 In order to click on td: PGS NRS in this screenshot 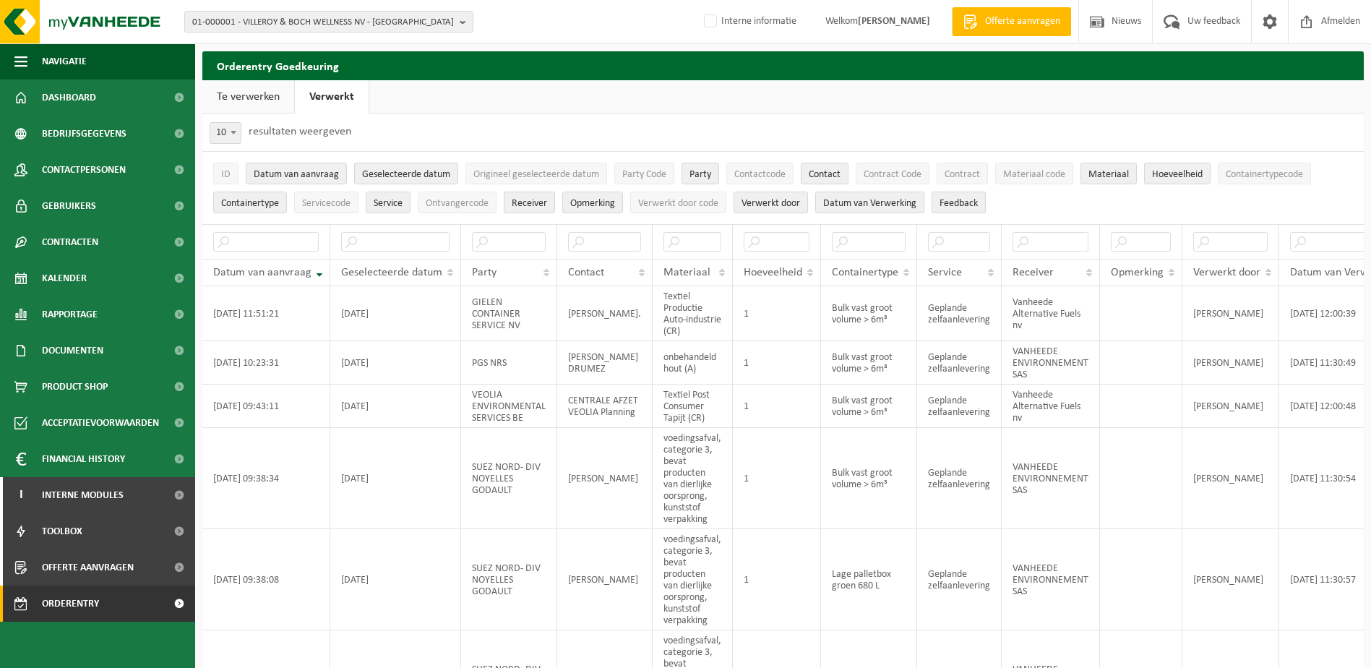, I will do `click(509, 363)`.